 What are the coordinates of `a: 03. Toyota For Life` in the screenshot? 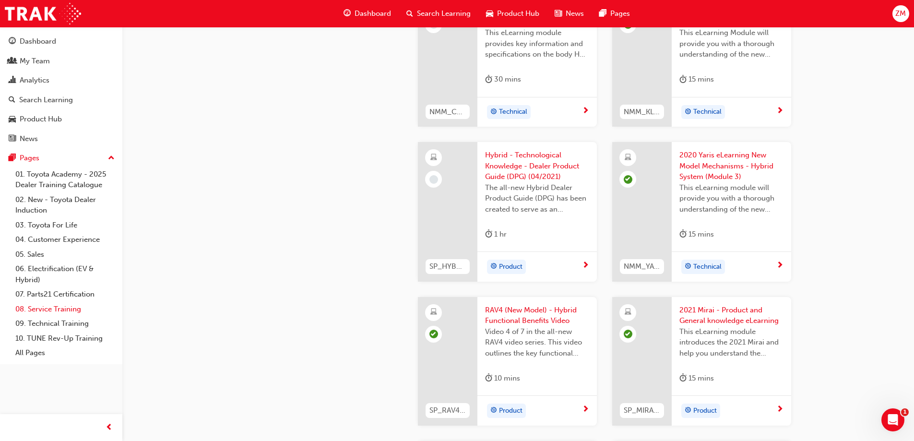 It's located at (65, 225).